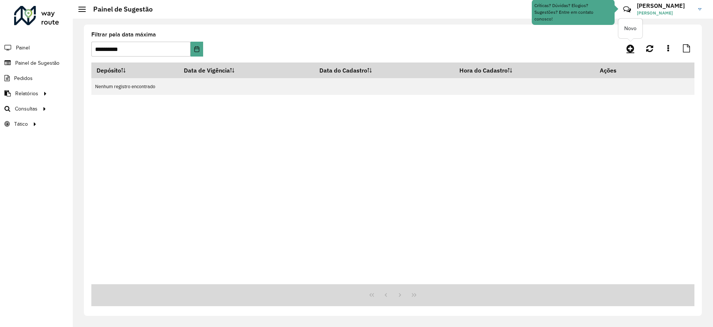 Image resolution: width=713 pixels, height=327 pixels. Describe the element at coordinates (26, 109) in the screenshot. I see `span: Consultas` at that location.